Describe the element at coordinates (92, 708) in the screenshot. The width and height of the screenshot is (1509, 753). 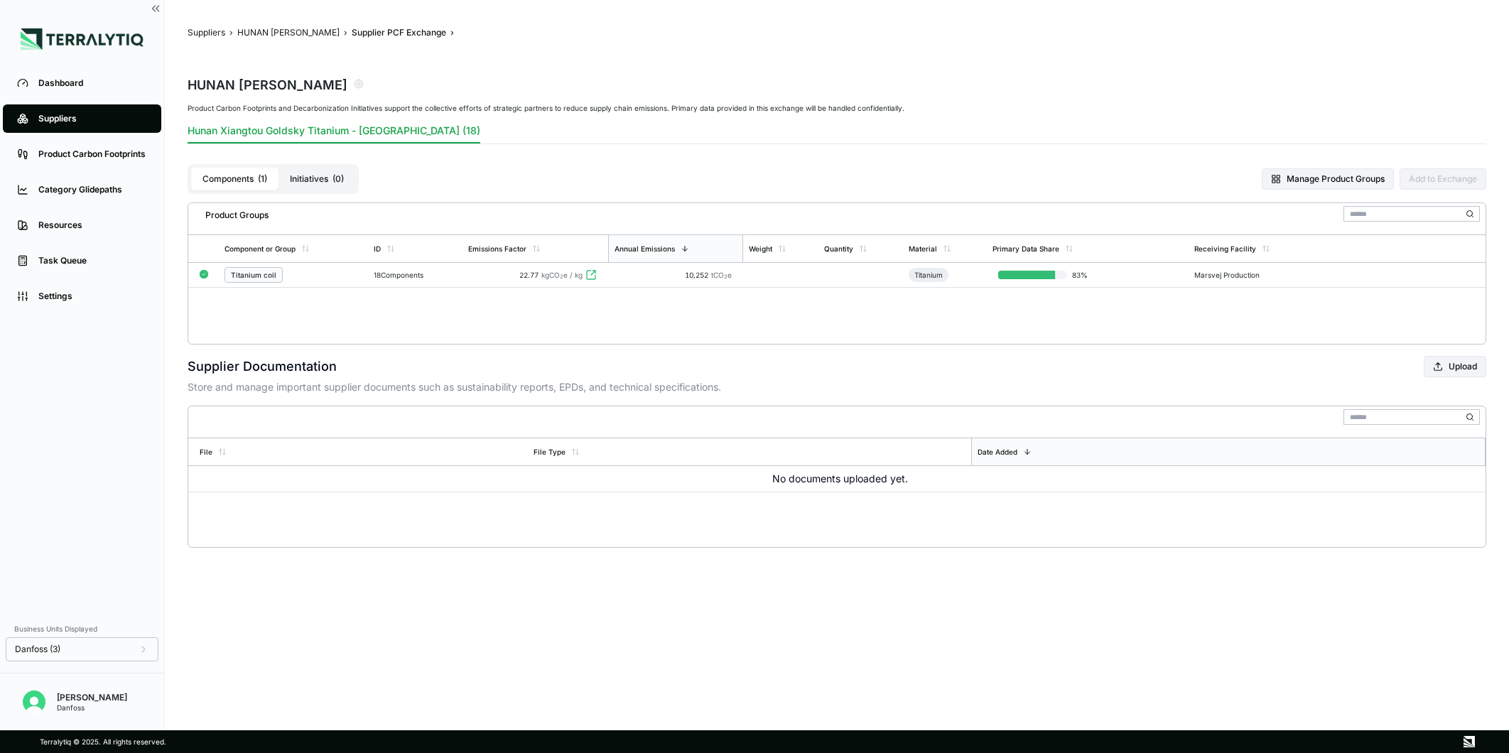
I see `div: Danfoss` at that location.